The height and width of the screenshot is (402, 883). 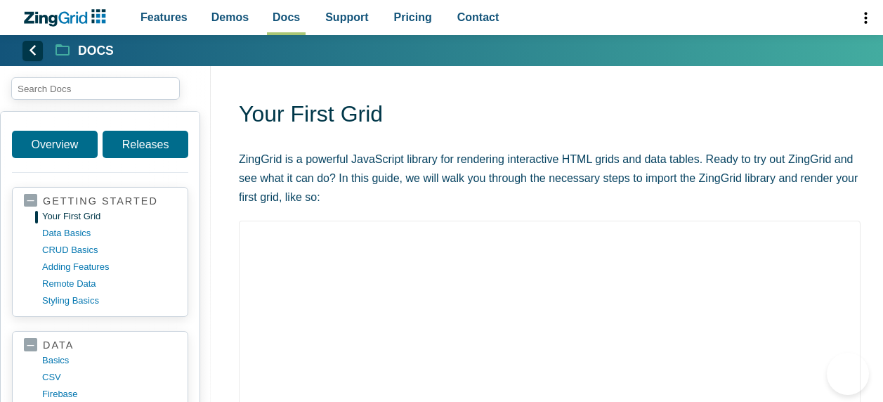 I want to click on a: your first grid, so click(x=109, y=216).